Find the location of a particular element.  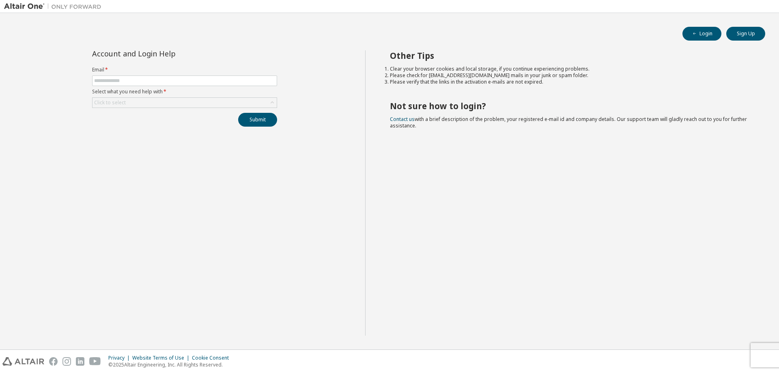

button: Submit is located at coordinates (258, 120).